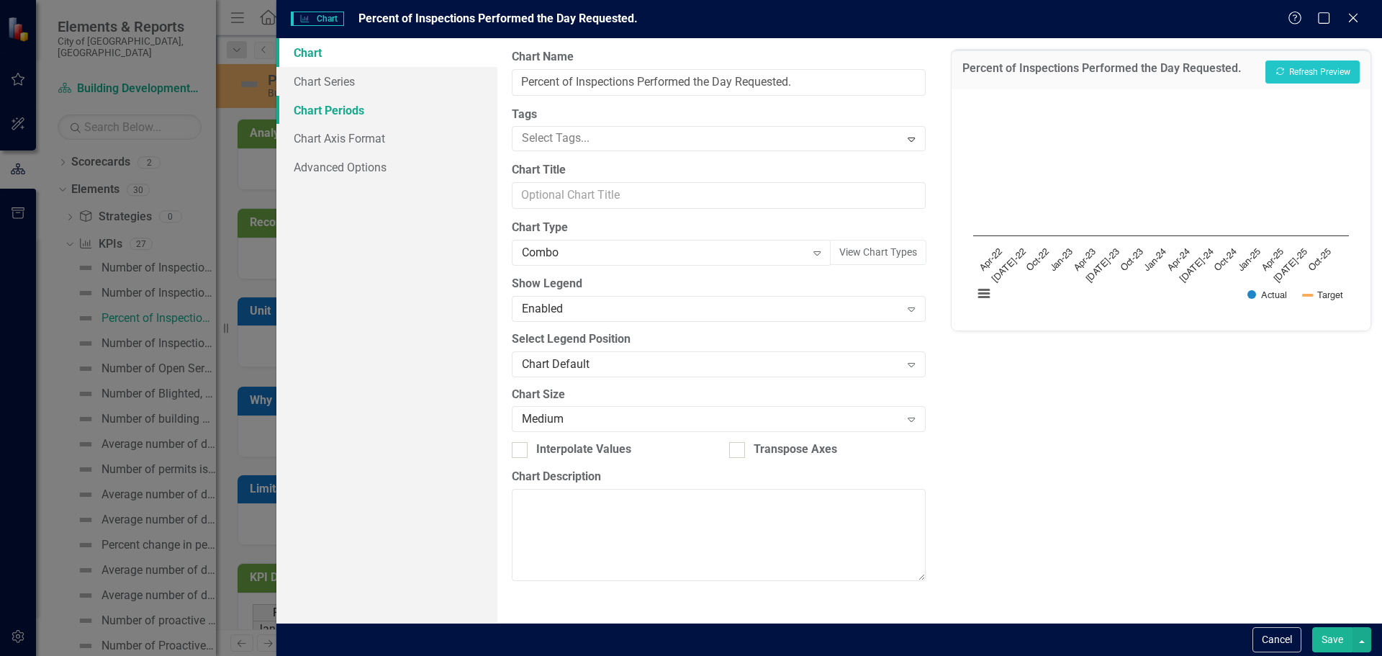 This screenshot has width=1382, height=656. What do you see at coordinates (1277, 639) in the screenshot?
I see `button: Cancel` at bounding box center [1277, 639].